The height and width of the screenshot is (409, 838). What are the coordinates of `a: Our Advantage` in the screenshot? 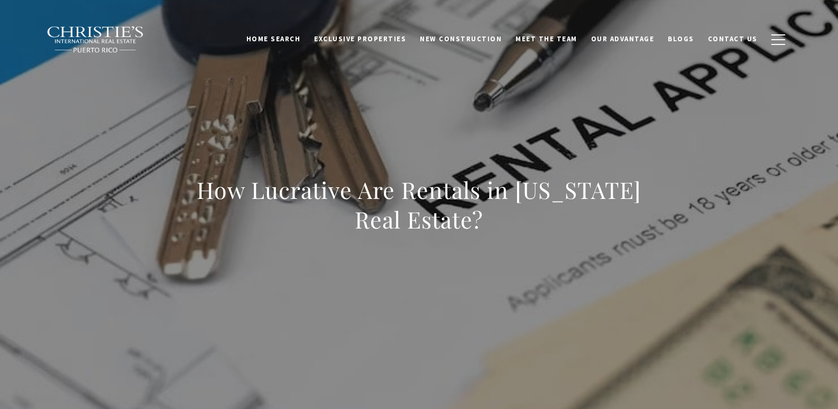 It's located at (623, 39).